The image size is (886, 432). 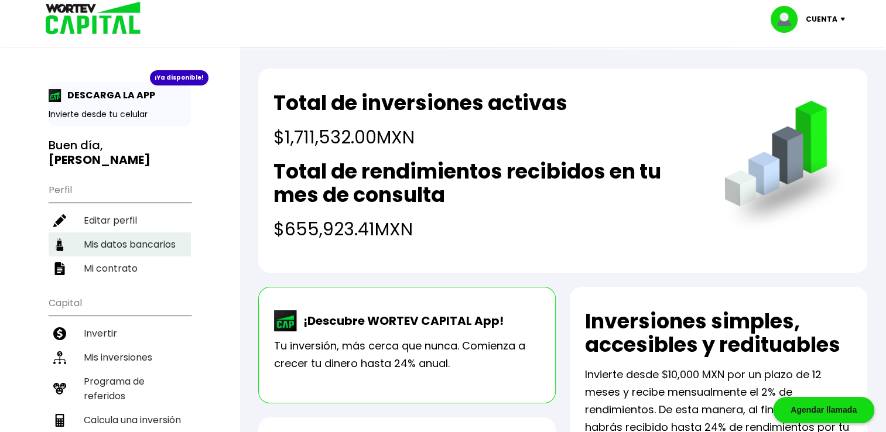 I want to click on img: app-icon, so click(x=55, y=95).